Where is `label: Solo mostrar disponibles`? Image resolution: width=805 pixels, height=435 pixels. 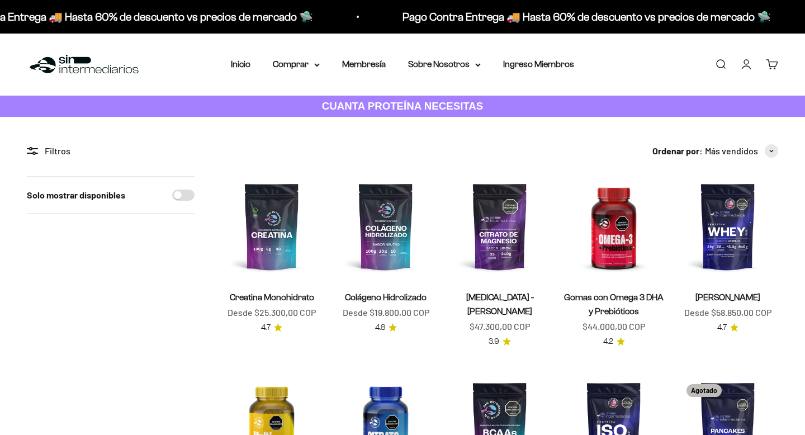 label: Solo mostrar disponibles is located at coordinates (76, 195).